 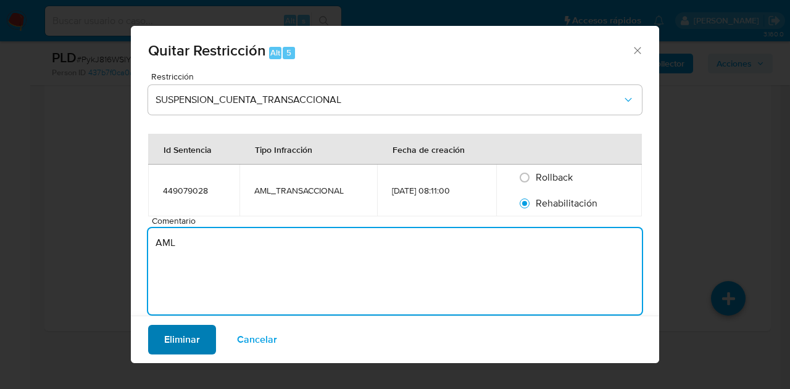 What do you see at coordinates (182, 340) in the screenshot?
I see `button: Eliminar` at bounding box center [182, 340].